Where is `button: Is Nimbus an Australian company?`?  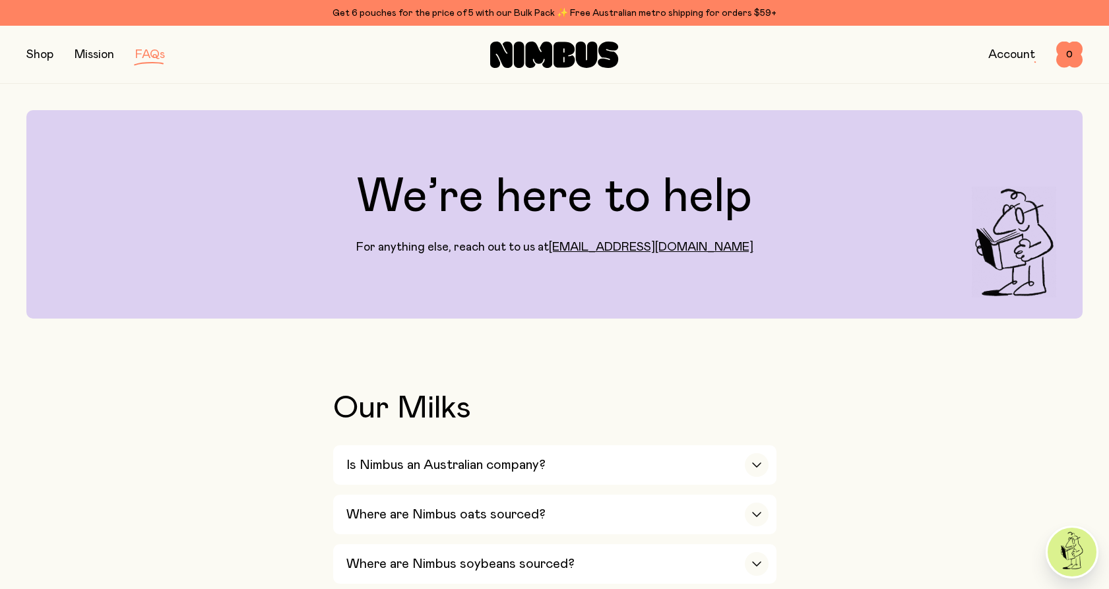
button: Is Nimbus an Australian company? is located at coordinates (555, 465).